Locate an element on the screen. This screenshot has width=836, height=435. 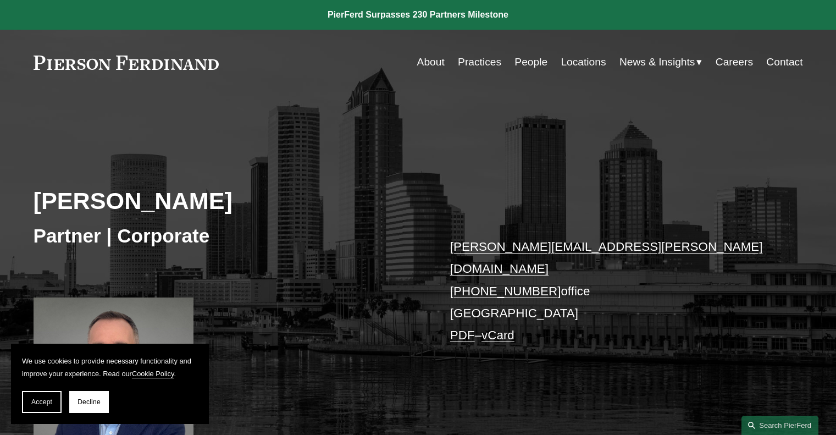
span: Accept is located at coordinates (42, 402).